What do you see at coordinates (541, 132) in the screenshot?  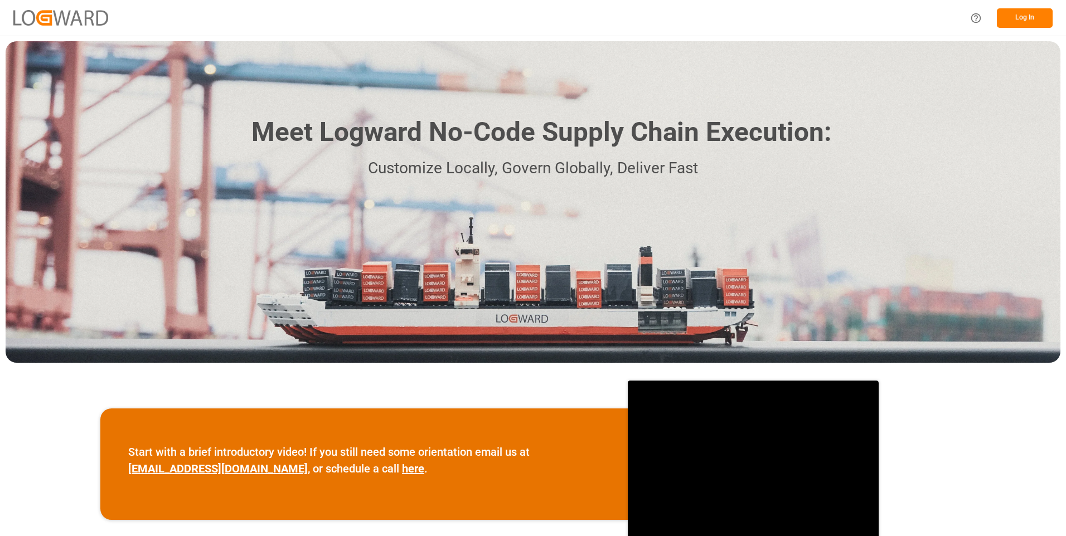 I see `h1: Meet Logward No-Code Supply Chain Execution:` at bounding box center [541, 132].